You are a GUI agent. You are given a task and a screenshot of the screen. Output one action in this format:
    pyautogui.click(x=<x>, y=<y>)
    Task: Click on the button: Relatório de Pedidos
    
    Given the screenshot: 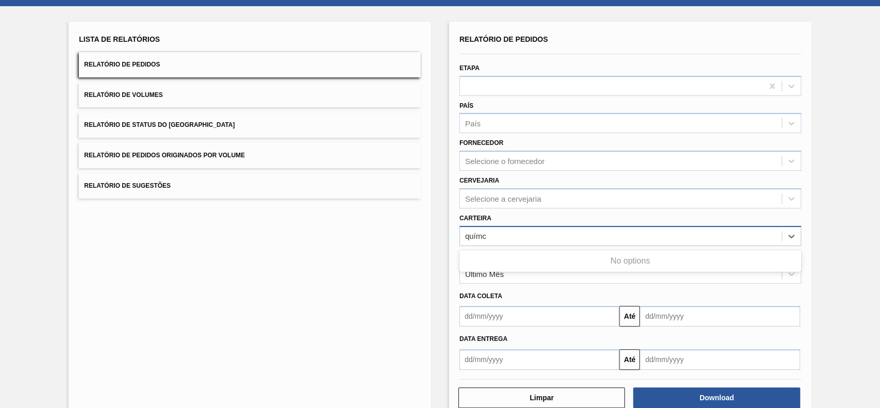 What is the action you would take?
    pyautogui.click(x=249, y=64)
    